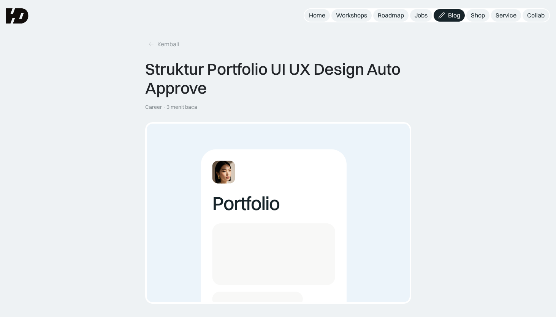 This screenshot has height=317, width=556. Describe the element at coordinates (317, 15) in the screenshot. I see `a: Home` at that location.